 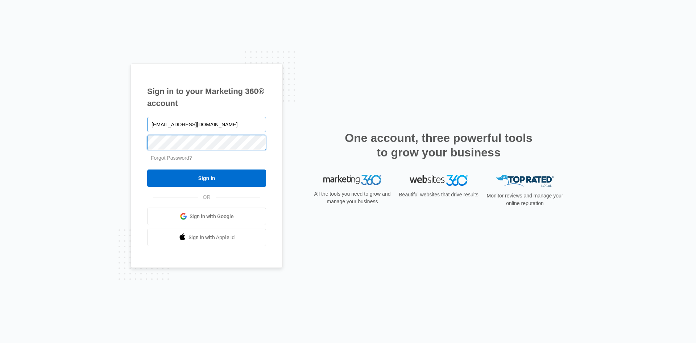 I want to click on p: Monitor reviews and manage your online reputation, so click(x=525, y=200).